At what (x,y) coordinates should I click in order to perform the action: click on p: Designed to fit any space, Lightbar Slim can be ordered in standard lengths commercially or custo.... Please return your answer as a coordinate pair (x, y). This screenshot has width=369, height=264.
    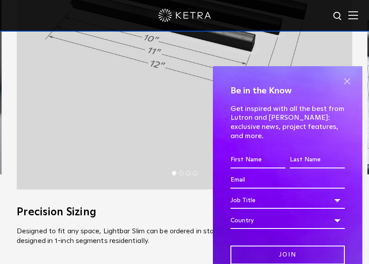
    Looking at the image, I should click on (184, 236).